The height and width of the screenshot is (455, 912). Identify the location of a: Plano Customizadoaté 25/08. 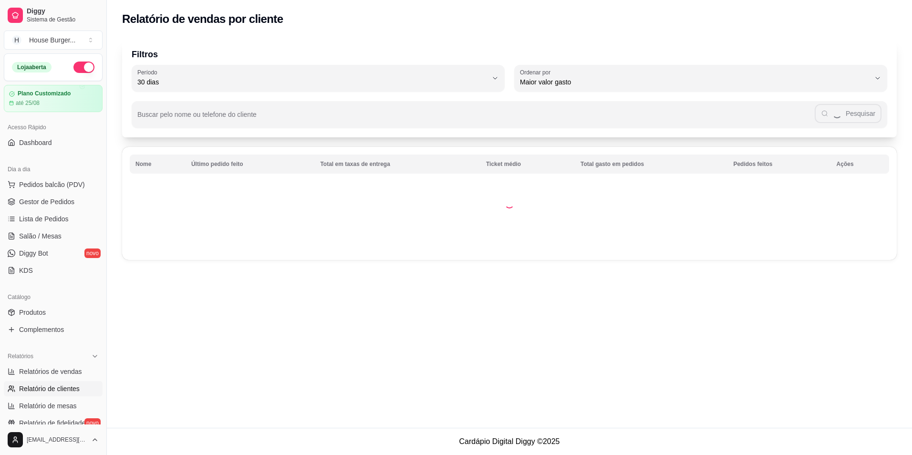
(53, 98).